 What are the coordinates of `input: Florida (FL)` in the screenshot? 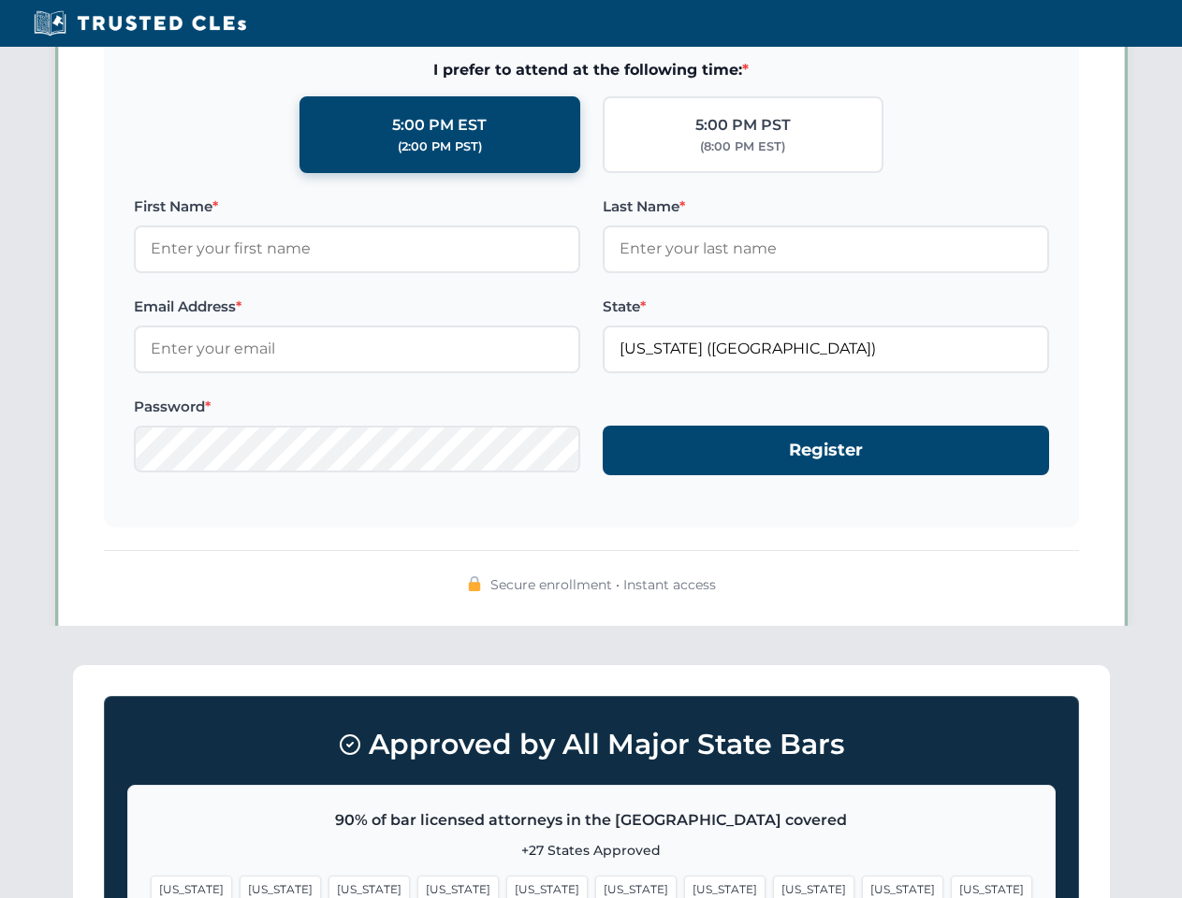 It's located at (825, 349).